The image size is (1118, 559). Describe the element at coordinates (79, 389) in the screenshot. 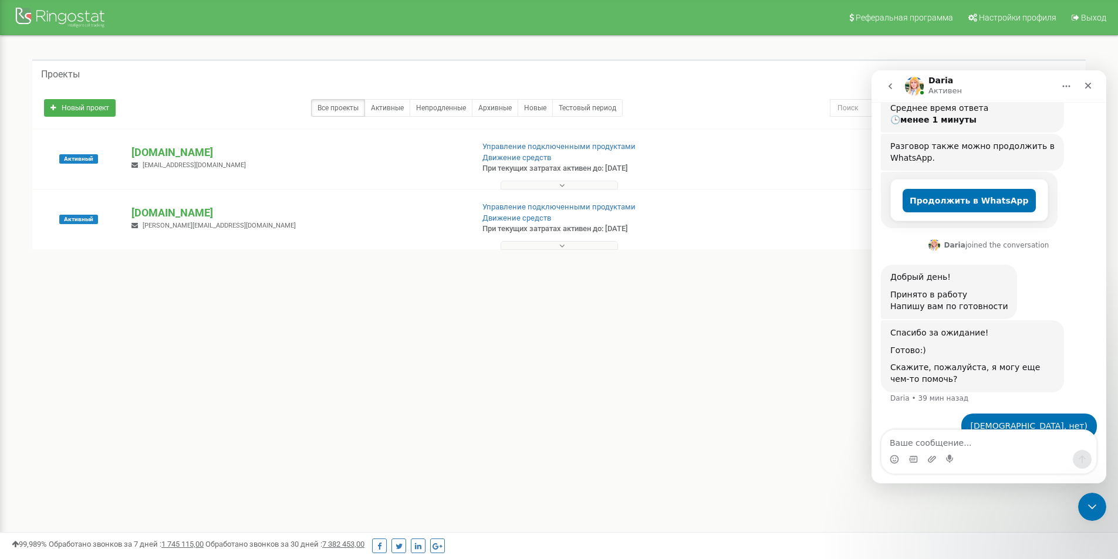

I see `button: Start recording` at that location.